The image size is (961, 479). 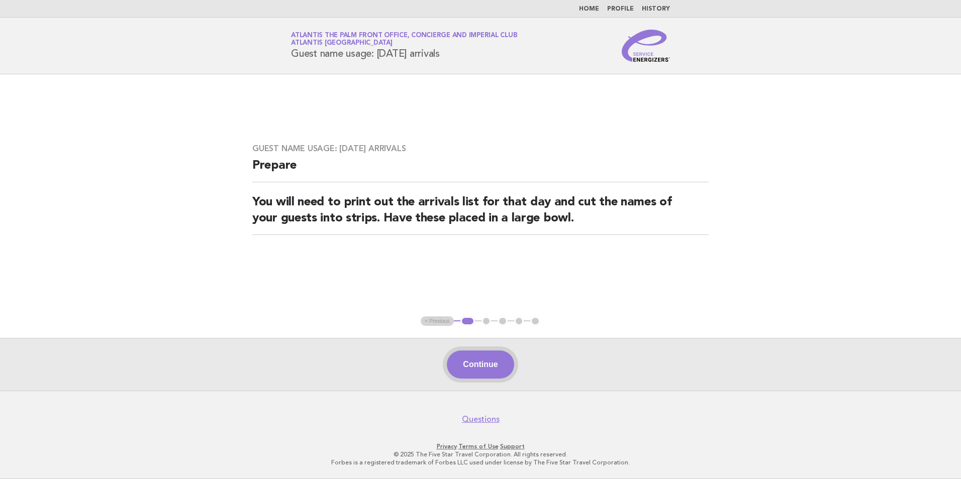 I want to click on a: Home, so click(x=589, y=9).